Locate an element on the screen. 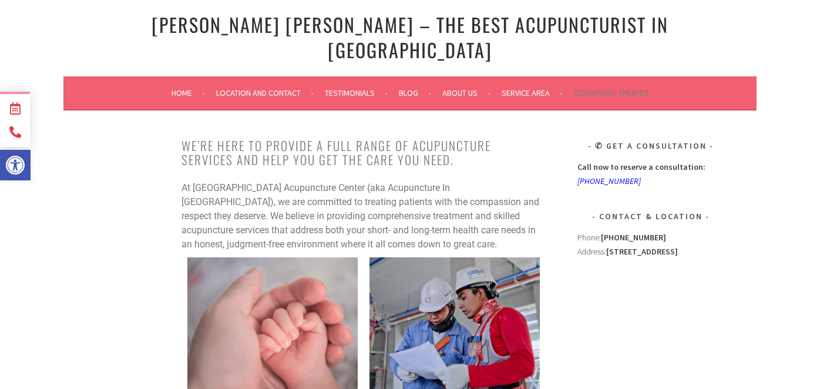 This screenshot has width=820, height=389. a: About Us is located at coordinates (466, 93).